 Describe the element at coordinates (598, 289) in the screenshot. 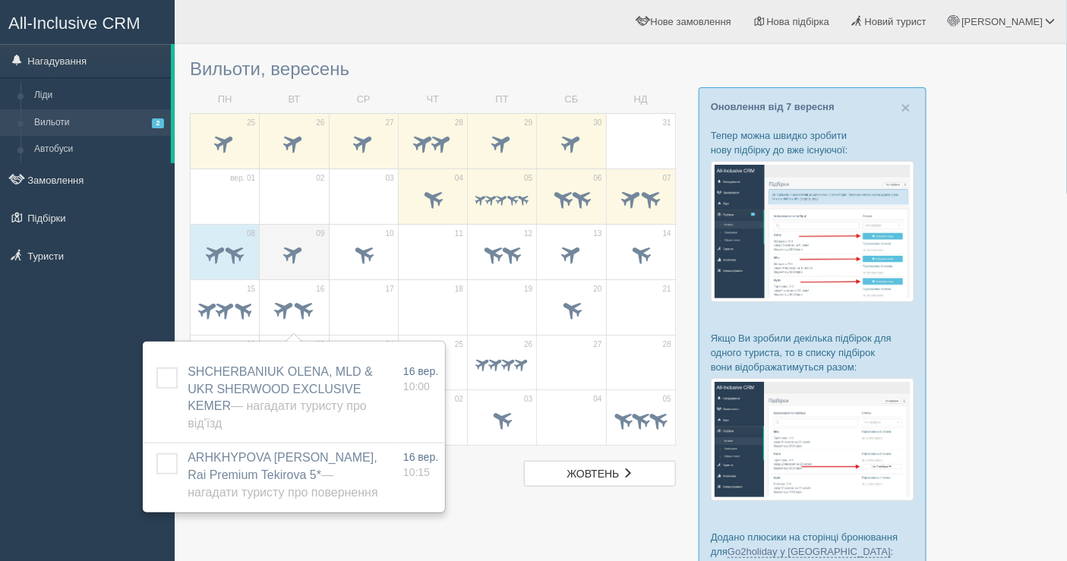

I see `span: 20` at that location.